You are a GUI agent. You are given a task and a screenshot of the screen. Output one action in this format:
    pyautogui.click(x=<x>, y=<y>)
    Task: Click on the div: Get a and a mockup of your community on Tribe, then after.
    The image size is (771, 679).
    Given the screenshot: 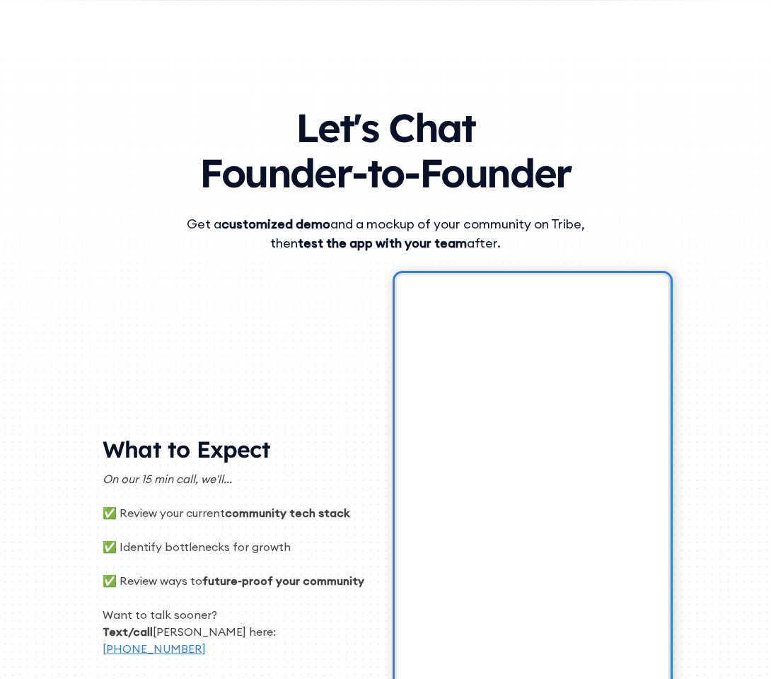 What is the action you would take?
    pyautogui.click(x=385, y=233)
    